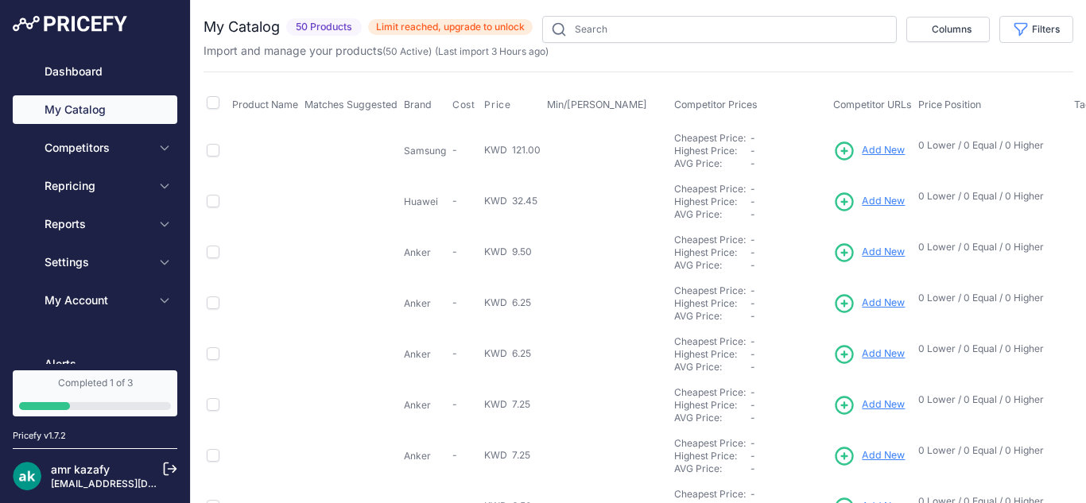 This screenshot has width=1086, height=503. I want to click on button: Cost, so click(465, 105).